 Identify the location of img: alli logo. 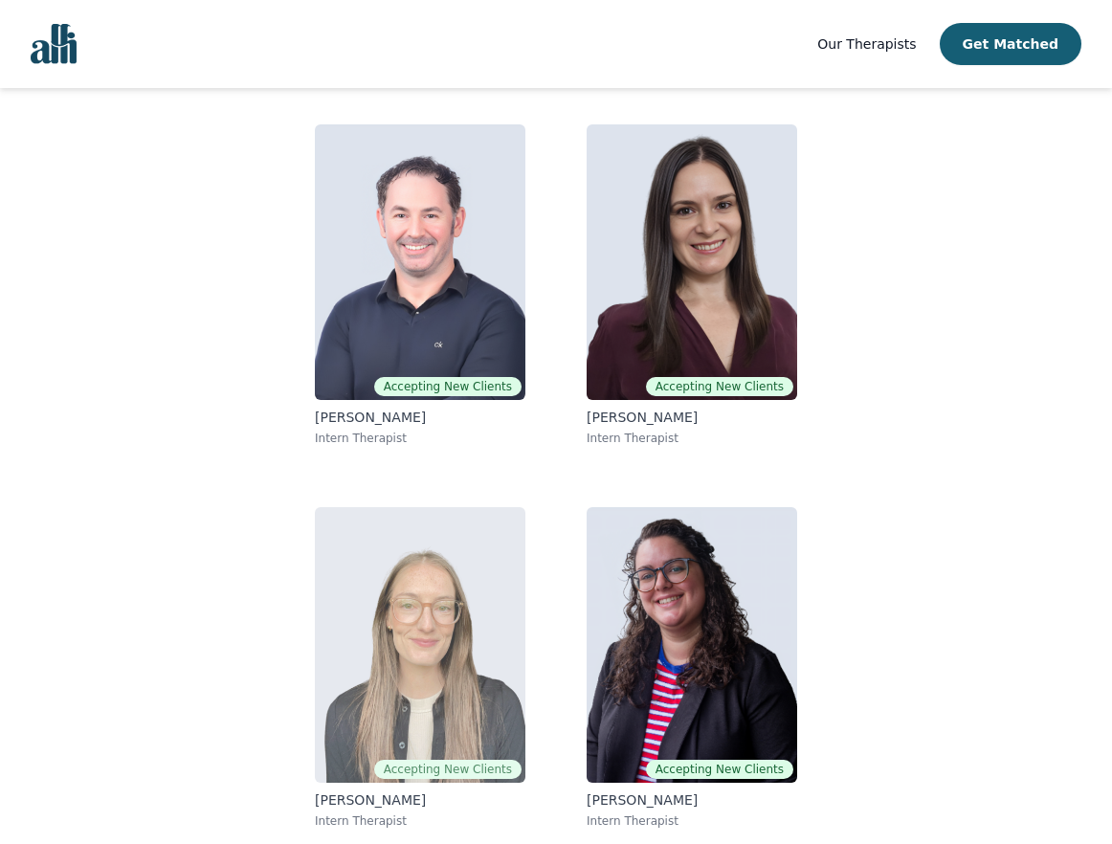
(54, 44).